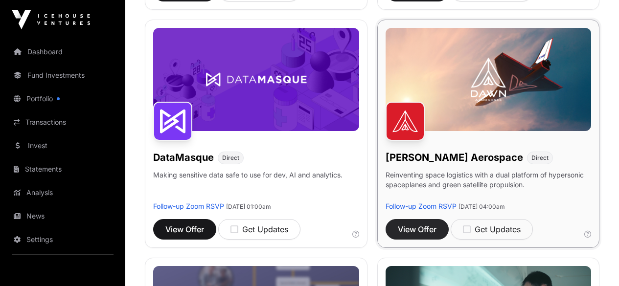 The image size is (619, 286). What do you see at coordinates (63, 240) in the screenshot?
I see `a: Settings` at bounding box center [63, 240].